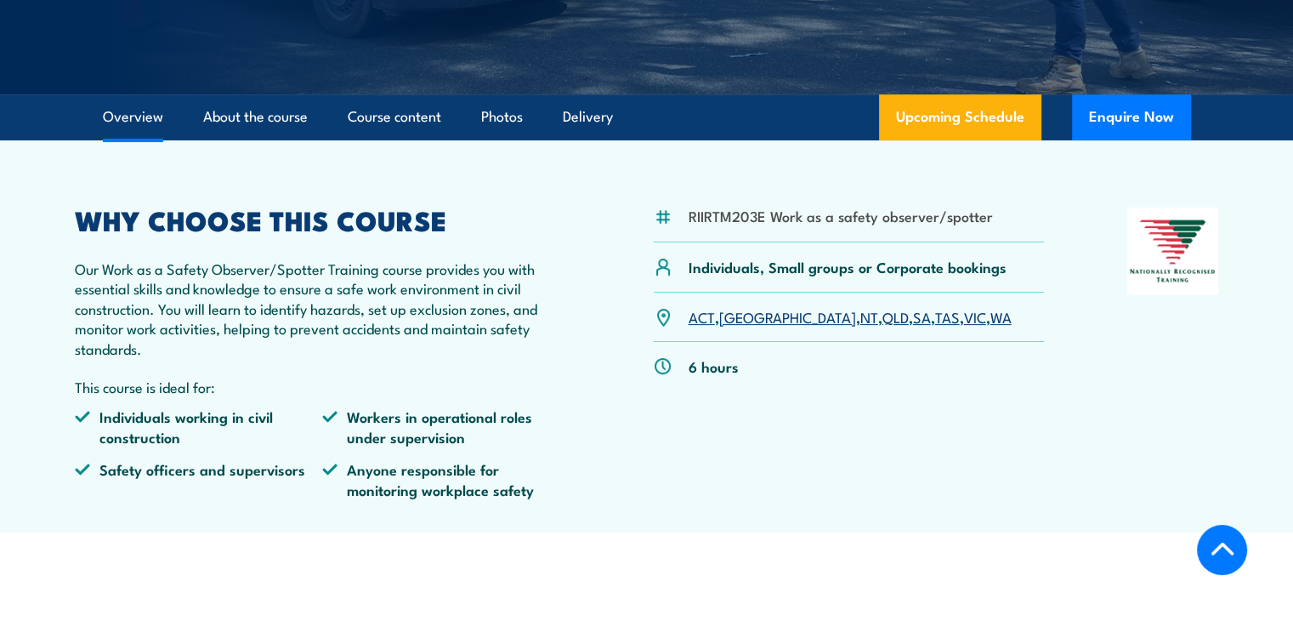 The image size is (1293, 621). What do you see at coordinates (895, 316) in the screenshot?
I see `a: QLD` at bounding box center [895, 316].